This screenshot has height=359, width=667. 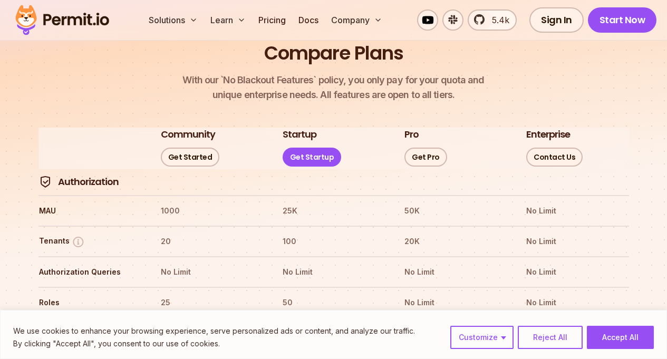 I want to click on th: 25, so click(x=211, y=303).